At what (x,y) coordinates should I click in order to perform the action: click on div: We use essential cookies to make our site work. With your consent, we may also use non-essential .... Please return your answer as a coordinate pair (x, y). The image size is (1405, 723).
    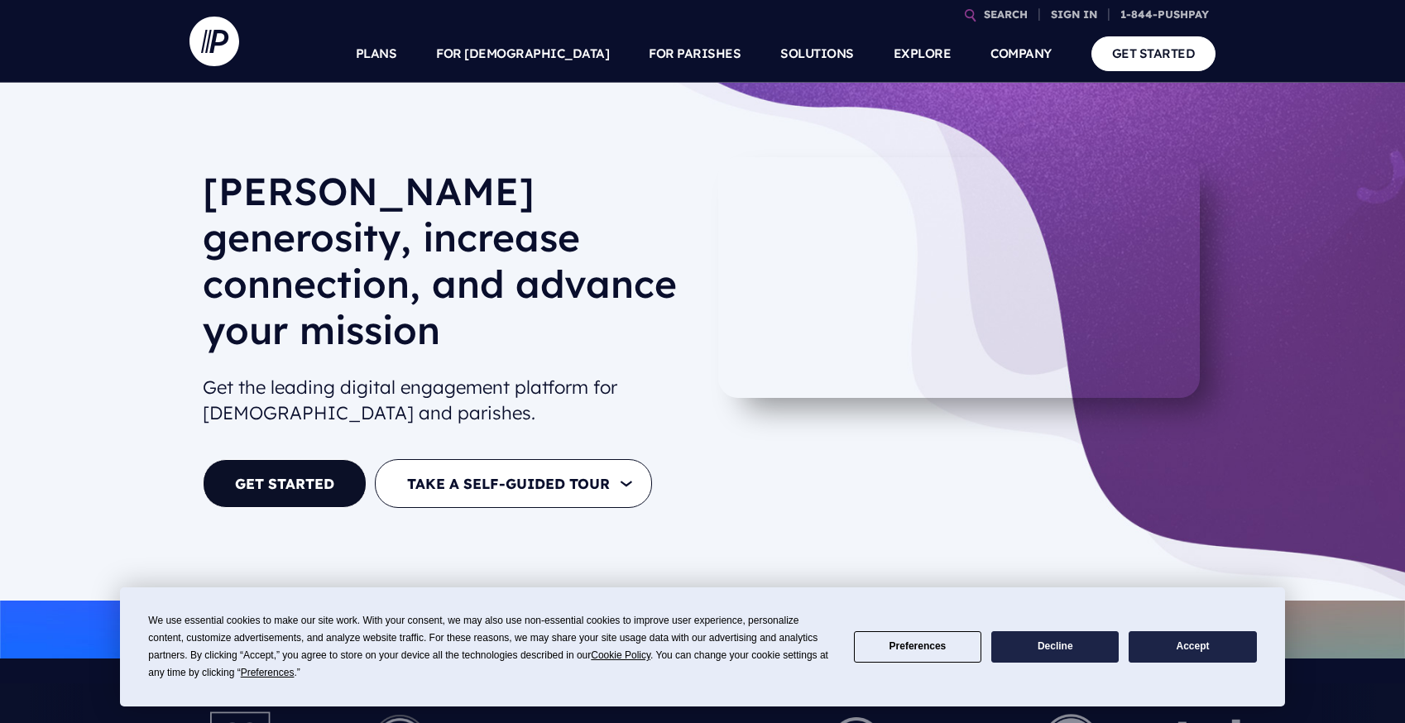
    Looking at the image, I should click on (491, 647).